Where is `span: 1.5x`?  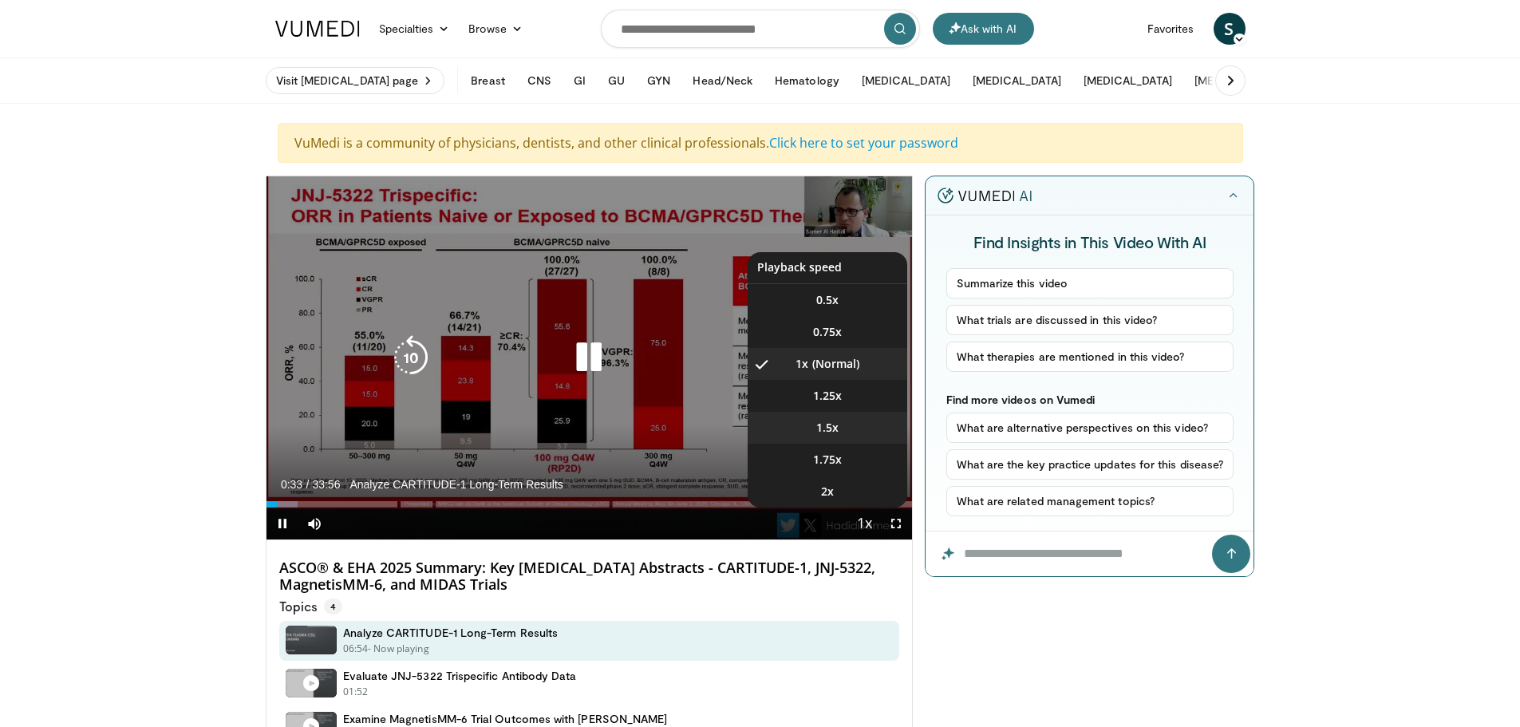
span: 1.5x is located at coordinates (827, 428).